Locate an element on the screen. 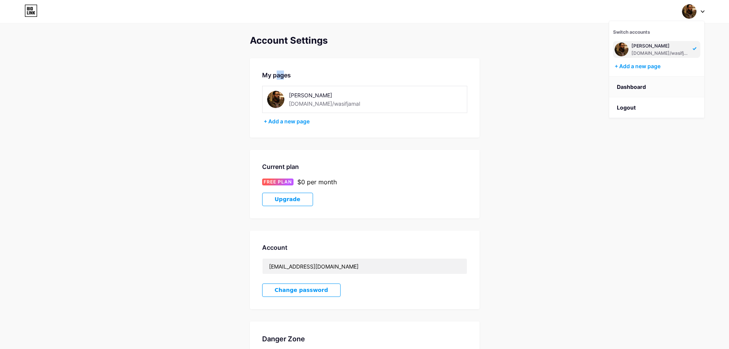 The image size is (729, 349). span: FREE PLAN is located at coordinates (278, 182).